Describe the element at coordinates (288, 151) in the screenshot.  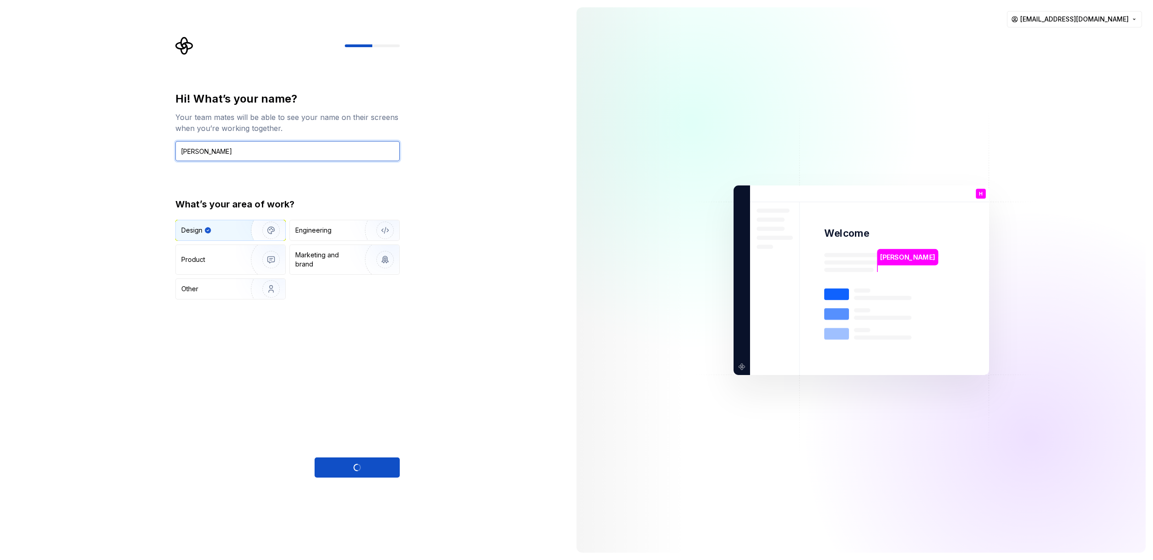
I see `input: Han Solo` at that location.